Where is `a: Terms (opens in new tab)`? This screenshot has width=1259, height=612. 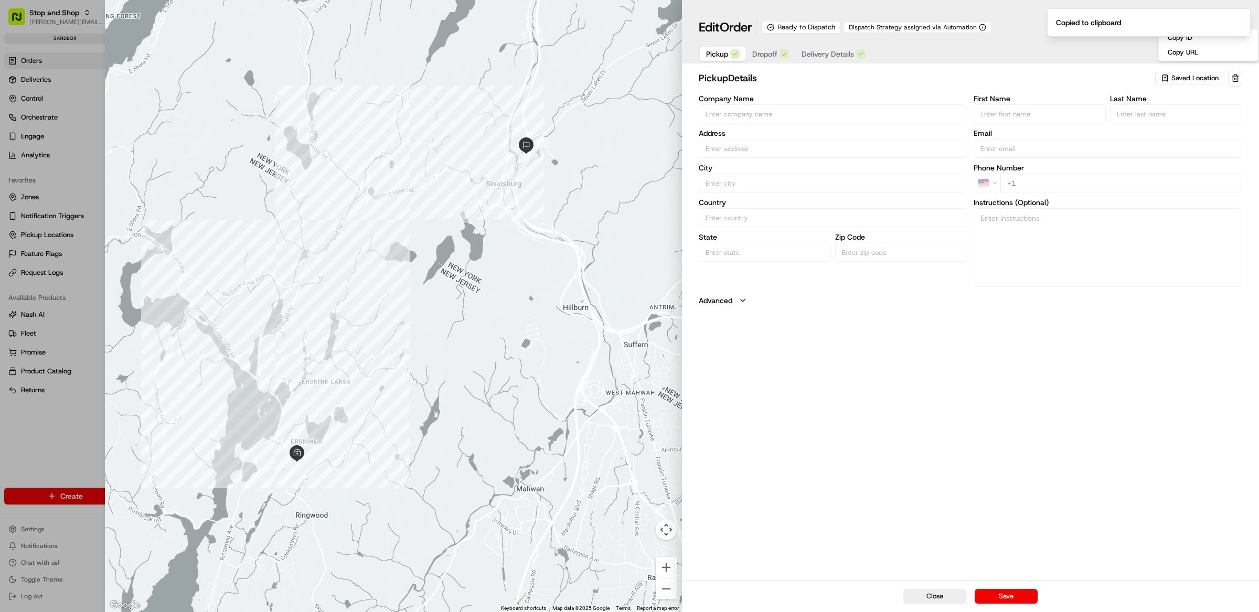
a: Terms (opens in new tab) is located at coordinates (623, 608).